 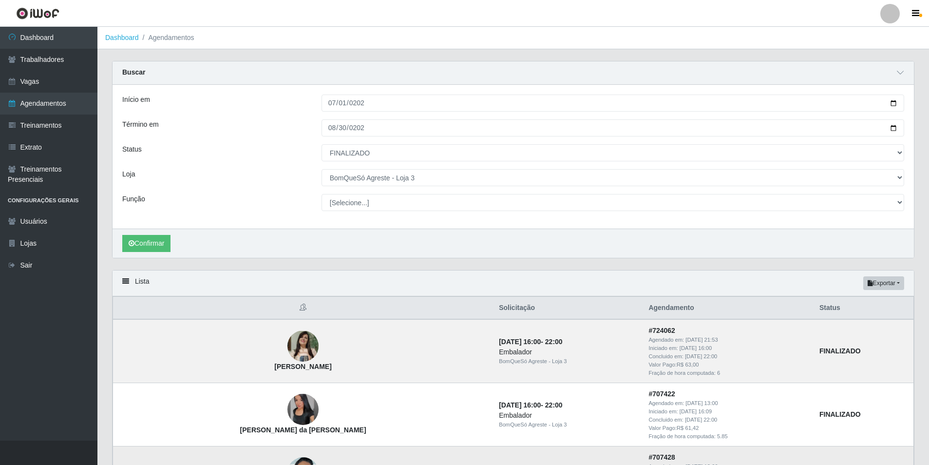 I want to click on strong: # 724062, so click(x=662, y=330).